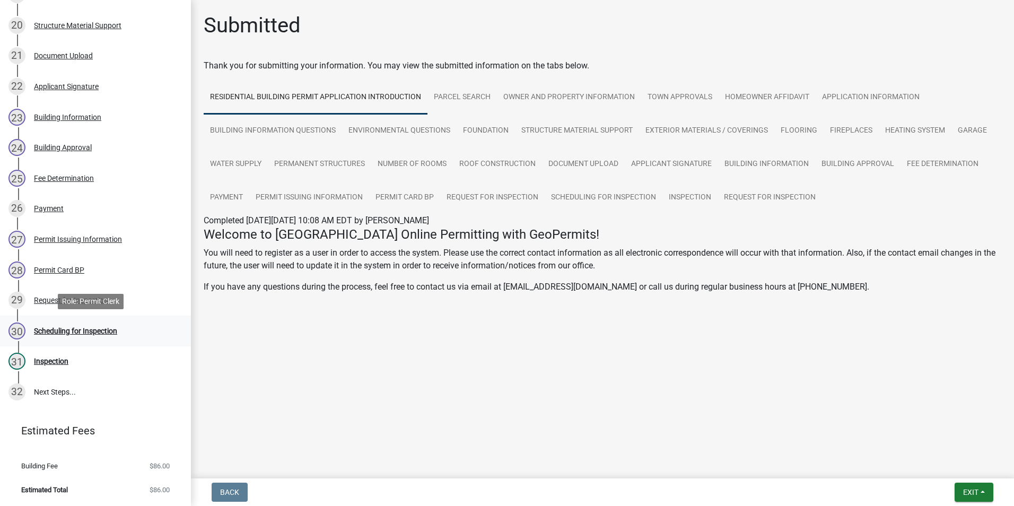 This screenshot has height=506, width=1014. What do you see at coordinates (871, 98) in the screenshot?
I see `a: Application Information` at bounding box center [871, 98].